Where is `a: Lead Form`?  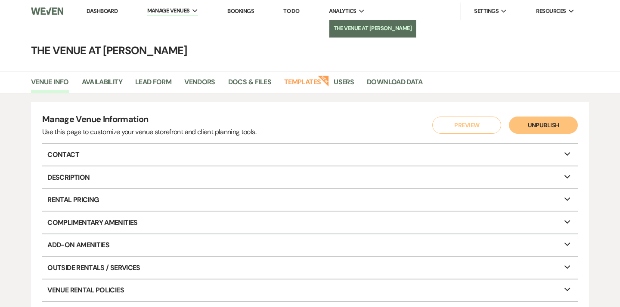 a: Lead Form is located at coordinates (153, 85).